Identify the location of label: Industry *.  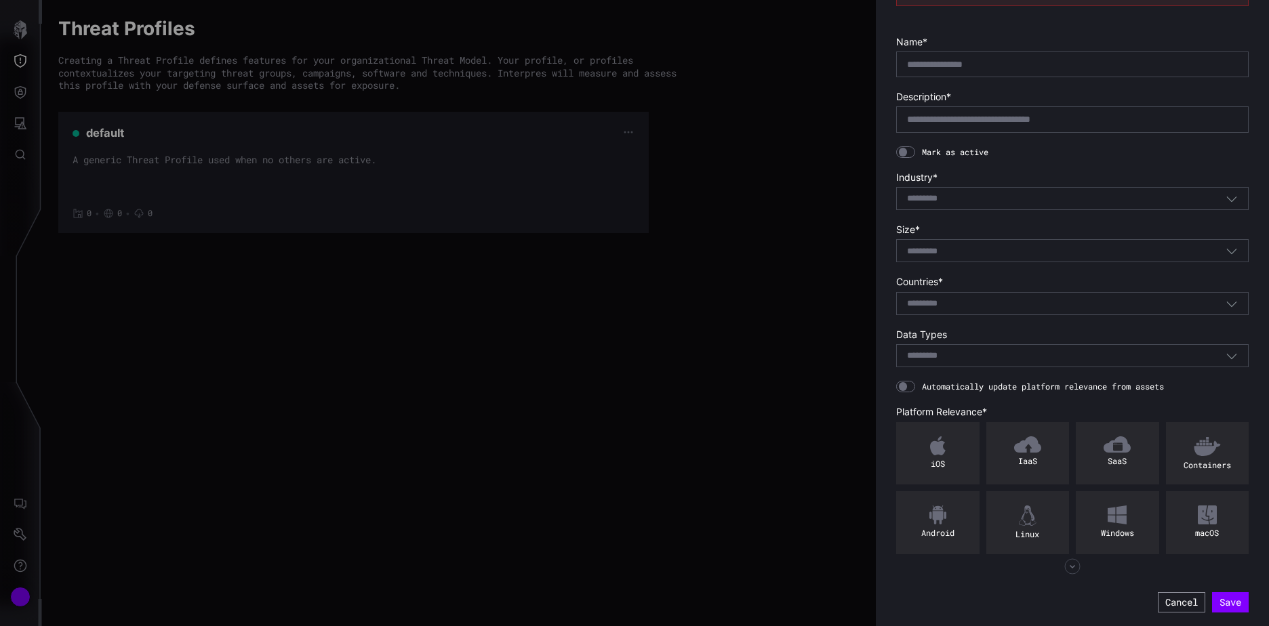
(1073, 178).